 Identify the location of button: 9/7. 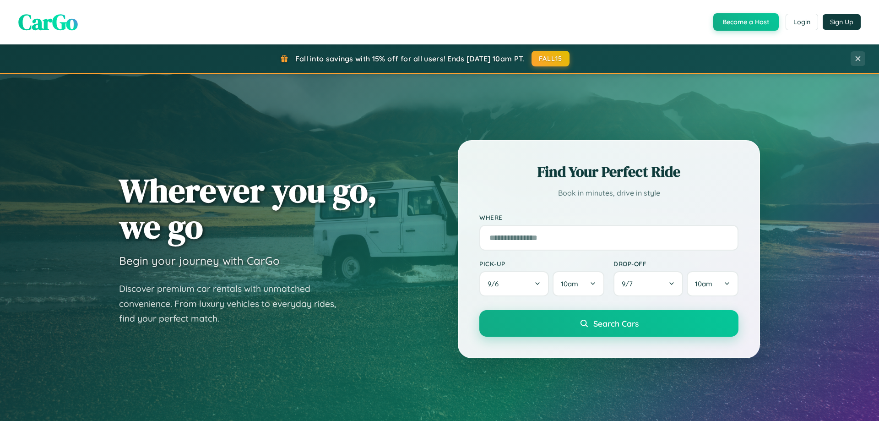
(648, 283).